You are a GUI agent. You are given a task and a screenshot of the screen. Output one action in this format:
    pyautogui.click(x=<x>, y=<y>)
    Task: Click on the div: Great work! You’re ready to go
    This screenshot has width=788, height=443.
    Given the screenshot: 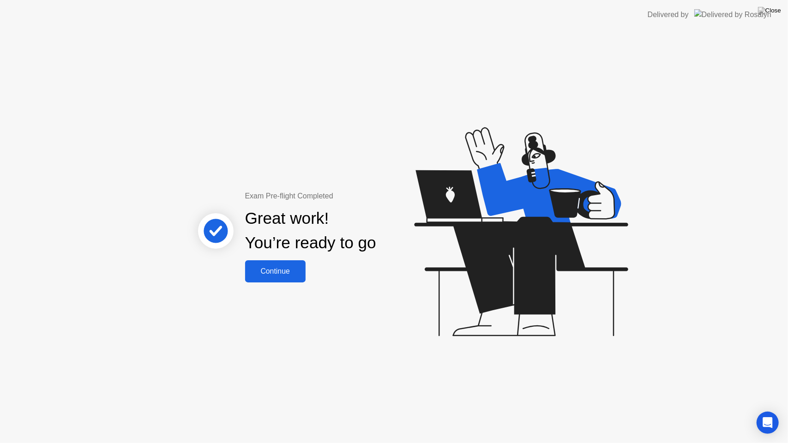 What is the action you would take?
    pyautogui.click(x=311, y=231)
    